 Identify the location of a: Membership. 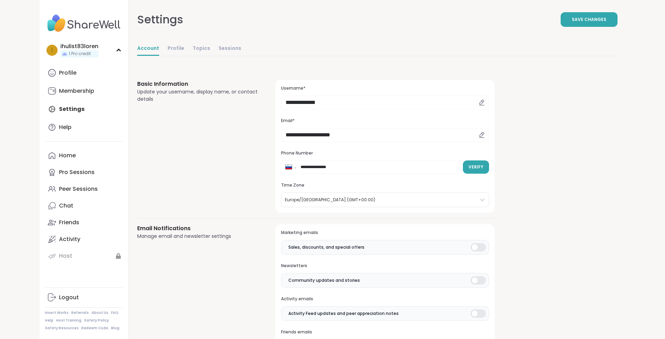
(84, 91).